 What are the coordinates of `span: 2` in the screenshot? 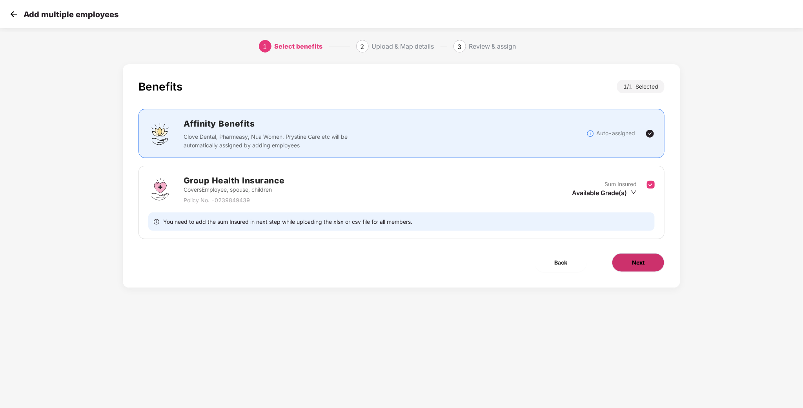 It's located at (363, 47).